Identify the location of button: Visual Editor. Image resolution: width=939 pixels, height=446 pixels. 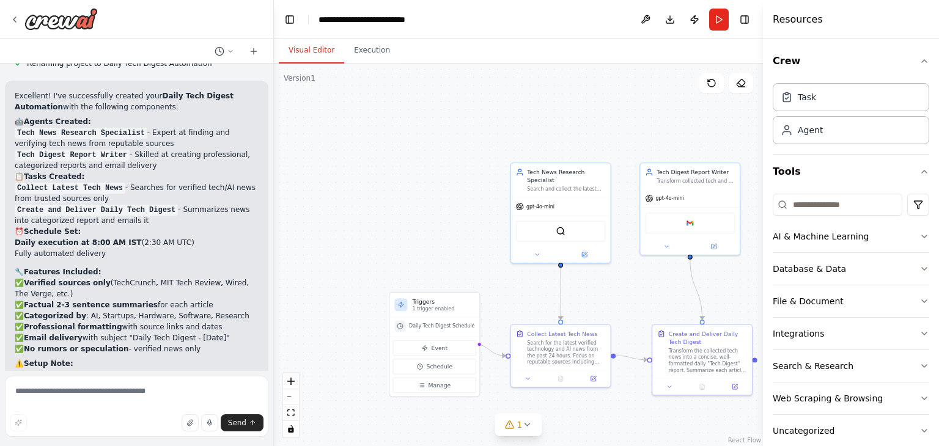
(311, 51).